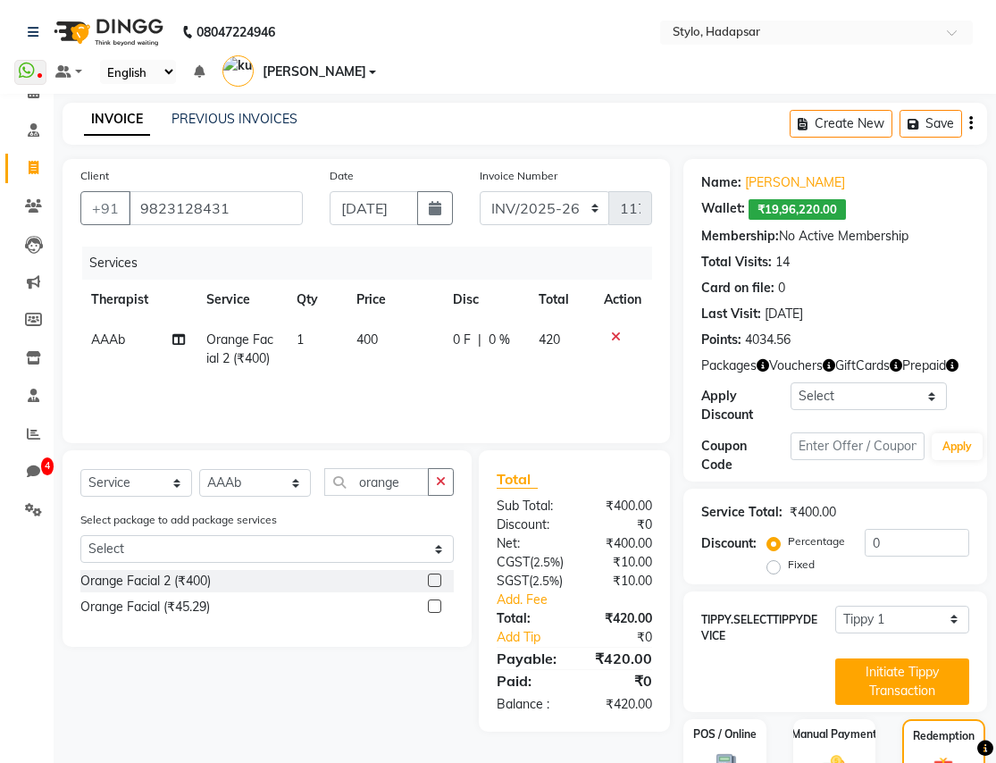 The image size is (996, 763). I want to click on a: PREVIOUS INVOICES, so click(234, 119).